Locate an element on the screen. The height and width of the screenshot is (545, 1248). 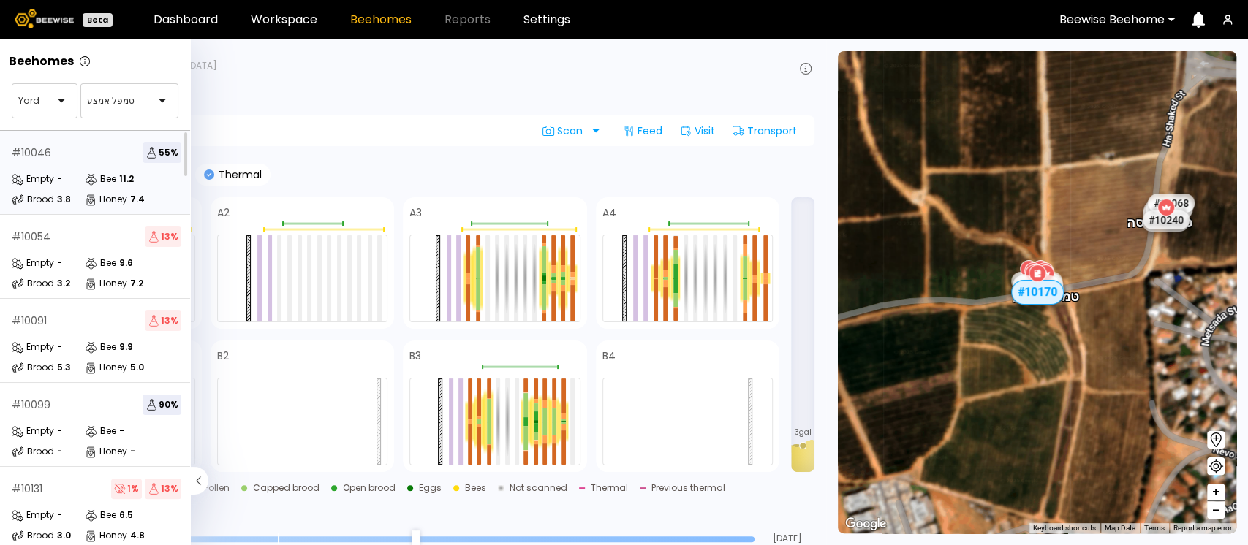
div: Not scanned is located at coordinates (538, 488).